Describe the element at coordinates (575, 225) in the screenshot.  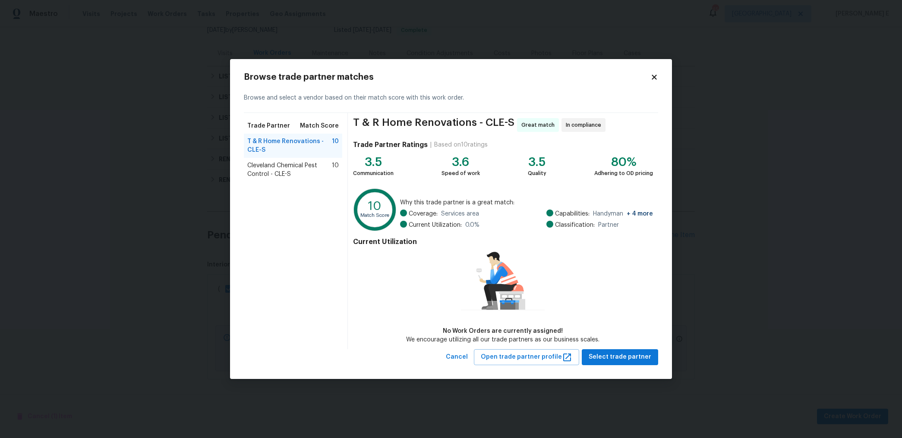
I see `span: Classification:` at that location.